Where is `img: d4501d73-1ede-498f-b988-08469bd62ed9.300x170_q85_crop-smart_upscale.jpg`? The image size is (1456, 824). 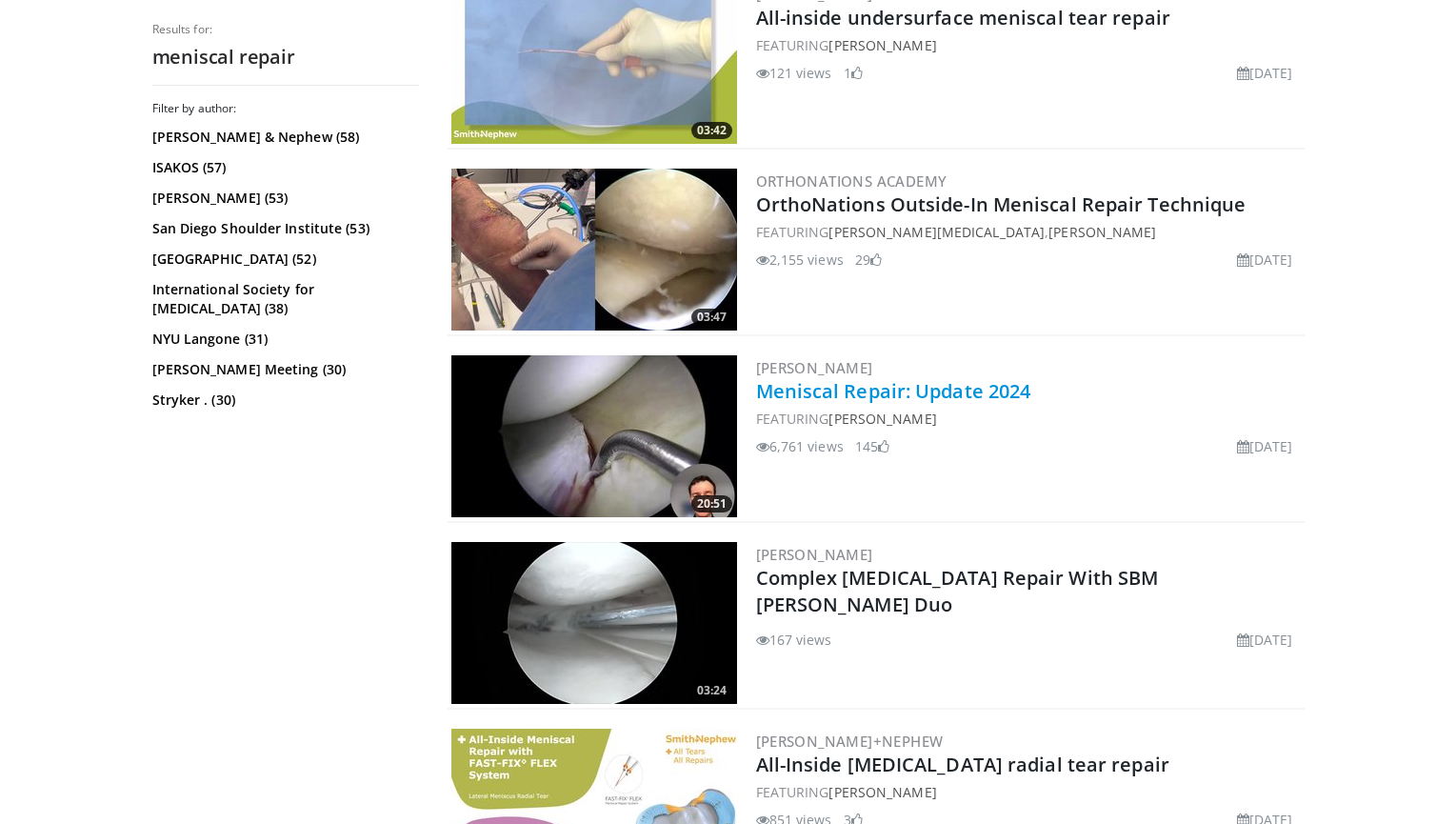
img: d4501d73-1ede-498f-b988-08469bd62ed9.300x170_q85_crop-smart_upscale.jpg is located at coordinates (594, 249).